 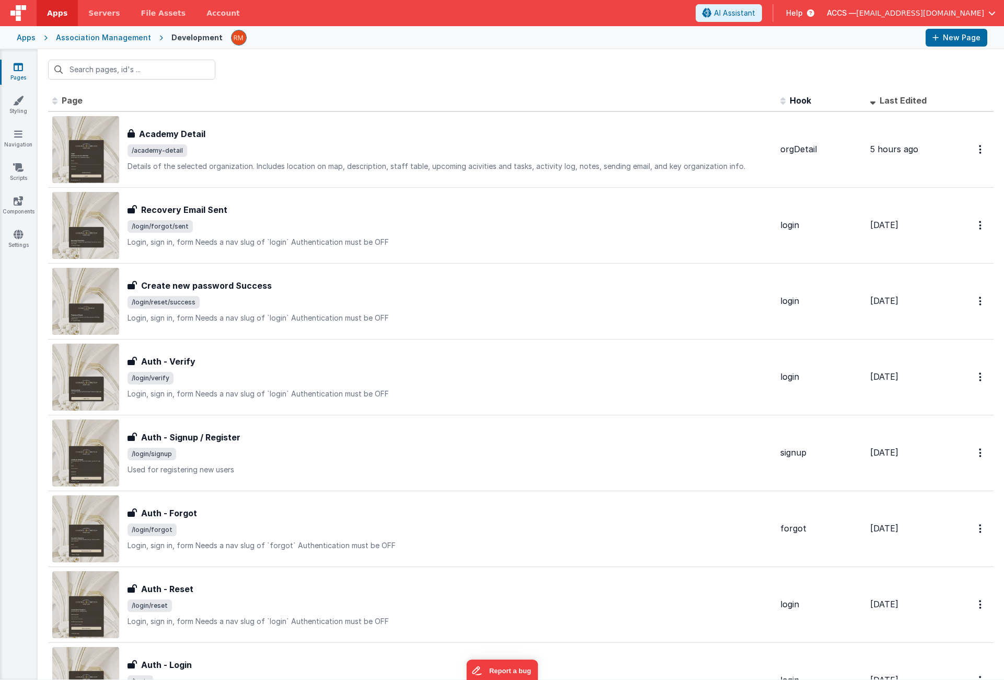 What do you see at coordinates (151, 378) in the screenshot?
I see `span: /login/verify` at bounding box center [151, 378].